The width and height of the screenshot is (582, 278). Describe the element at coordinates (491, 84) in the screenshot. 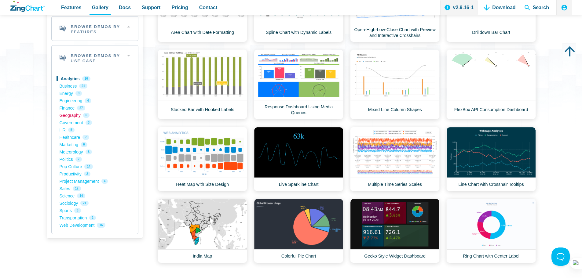

I see `a: FlexBox API Consumption Dashboard` at that location.